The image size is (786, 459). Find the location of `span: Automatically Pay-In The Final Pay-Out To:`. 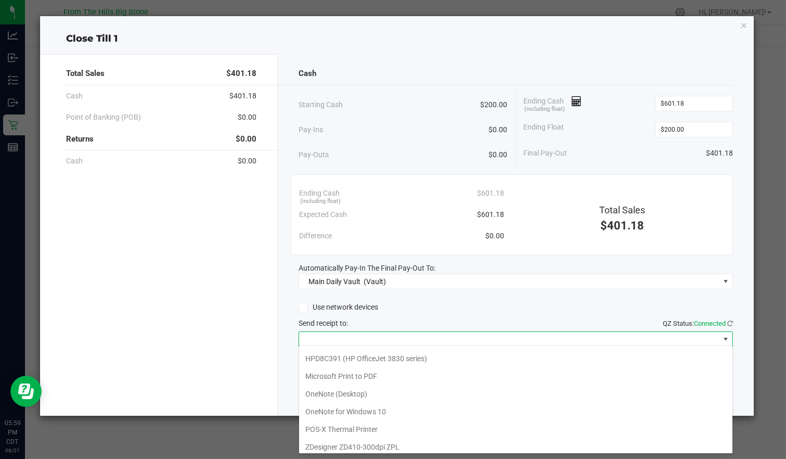

span: Automatically Pay-In The Final Pay-Out To: is located at coordinates (367, 268).